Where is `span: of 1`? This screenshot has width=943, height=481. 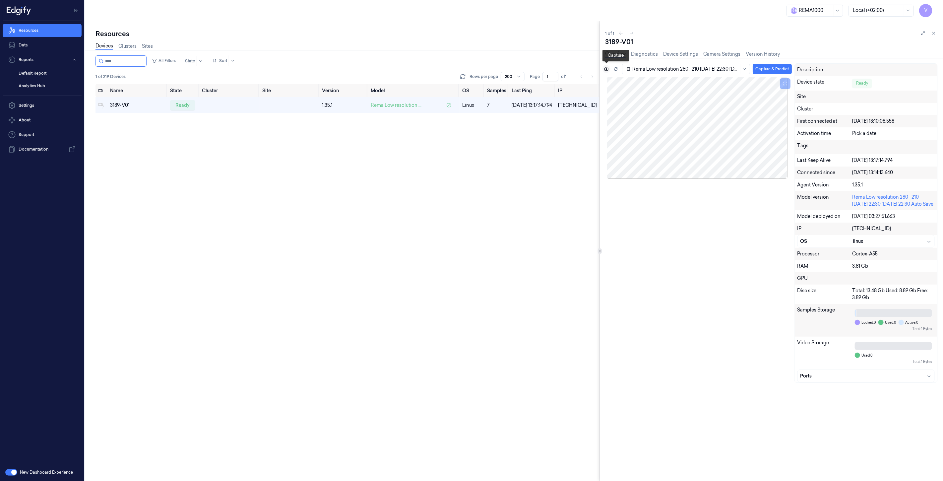
span: of 1 is located at coordinates (566, 77).